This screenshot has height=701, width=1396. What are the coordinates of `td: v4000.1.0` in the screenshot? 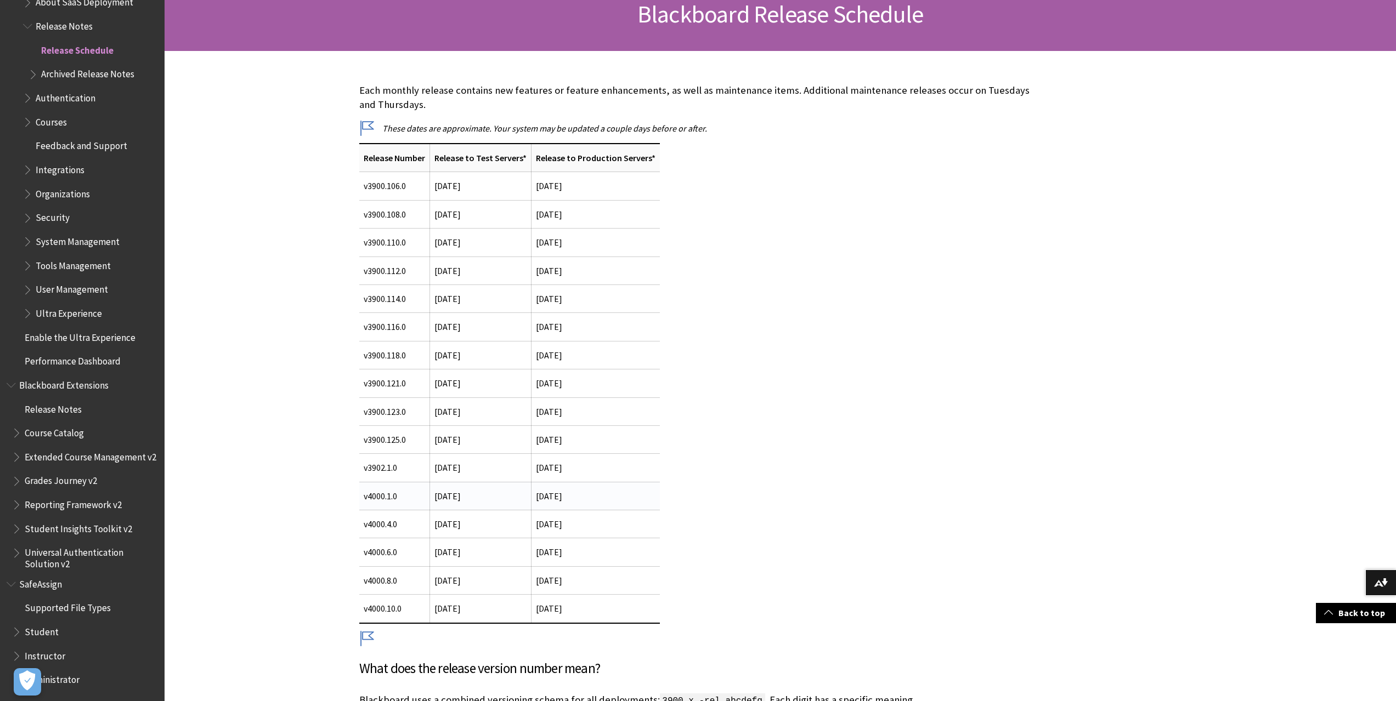 It's located at (394, 496).